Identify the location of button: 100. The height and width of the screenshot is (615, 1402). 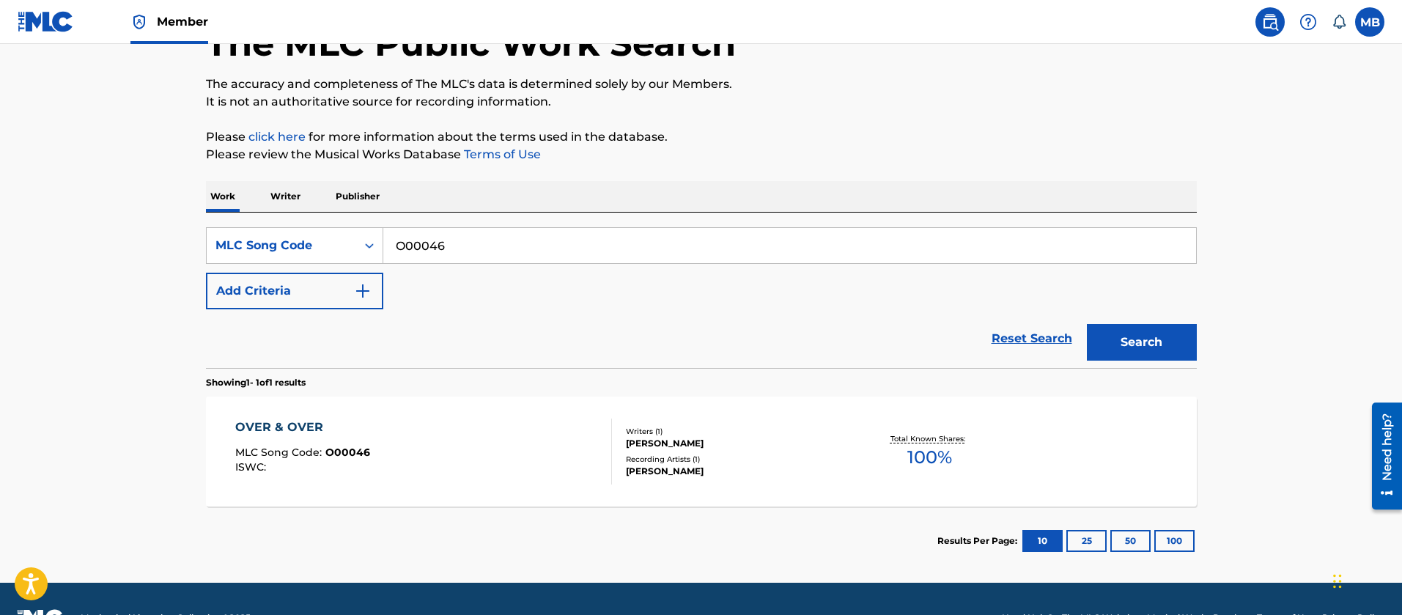
(1174, 541).